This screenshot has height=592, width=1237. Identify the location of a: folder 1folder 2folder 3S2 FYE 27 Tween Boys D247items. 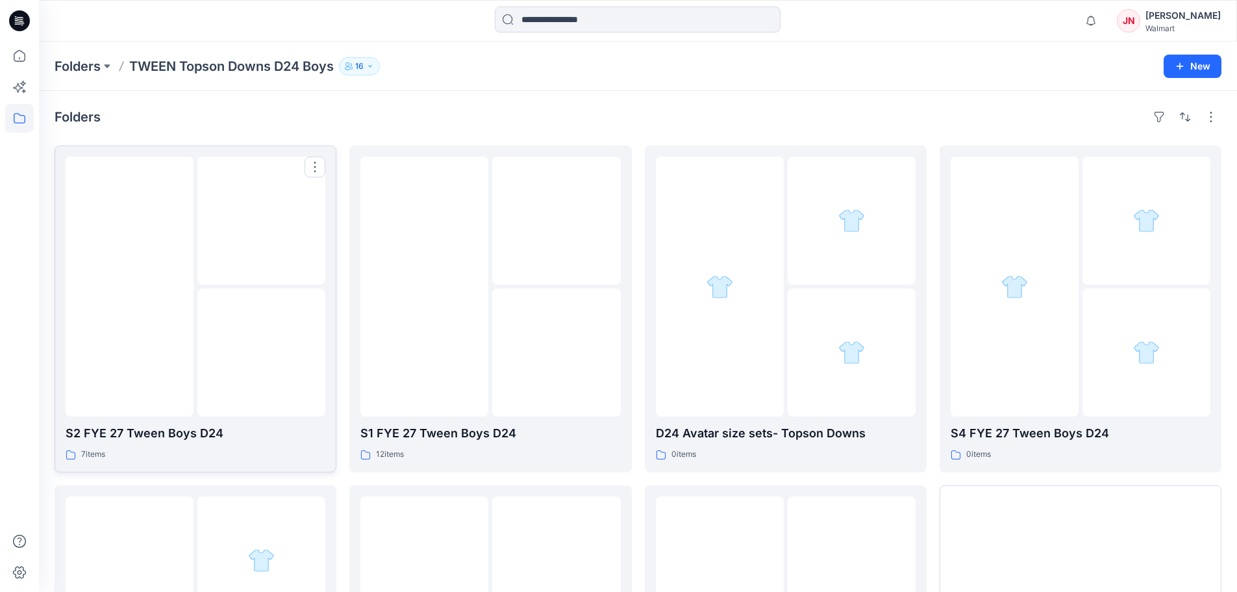
(196, 309).